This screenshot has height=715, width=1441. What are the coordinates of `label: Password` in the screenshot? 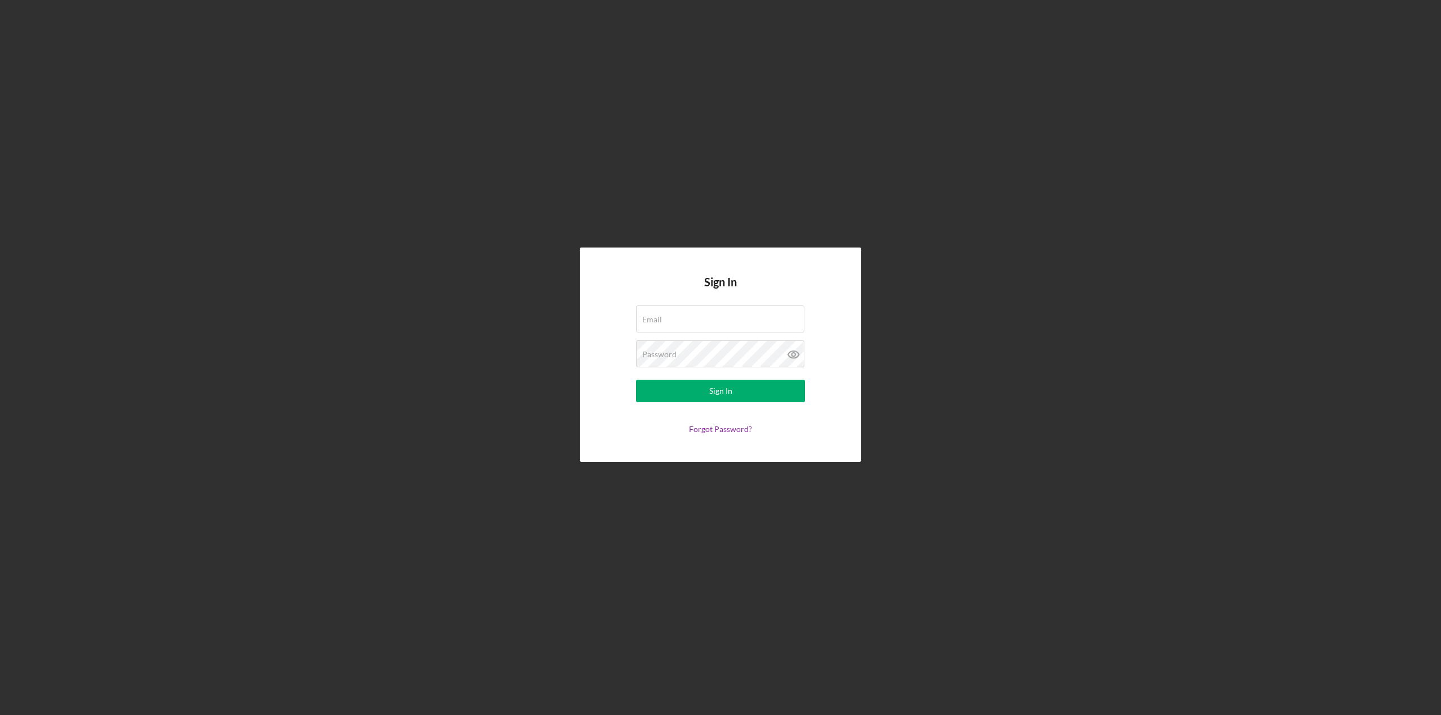 It's located at (659, 355).